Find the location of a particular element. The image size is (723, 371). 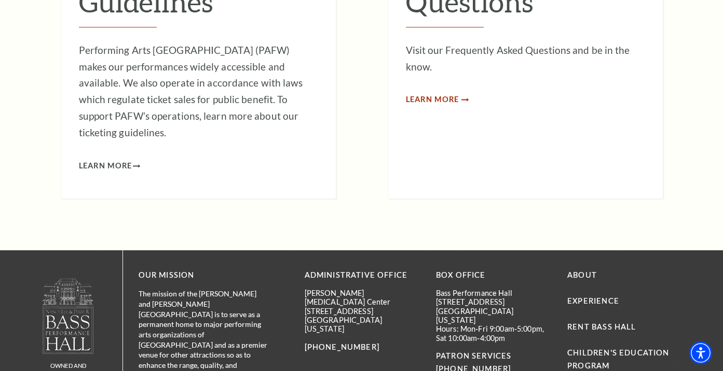

p: Visit our Frequently Asked Questions and be in the know. is located at coordinates (525, 59).